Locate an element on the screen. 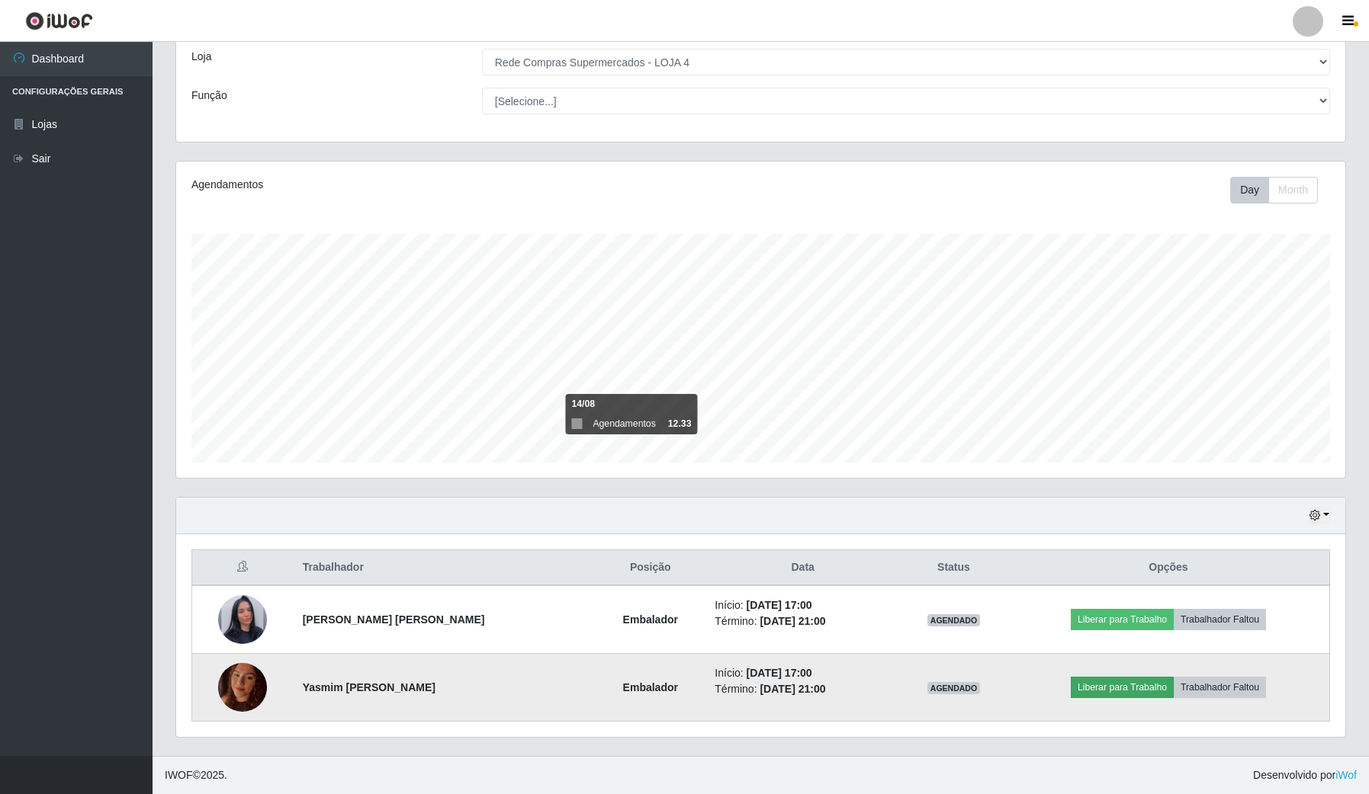 This screenshot has width=1369, height=794. th: Opções is located at coordinates (1168, 568).